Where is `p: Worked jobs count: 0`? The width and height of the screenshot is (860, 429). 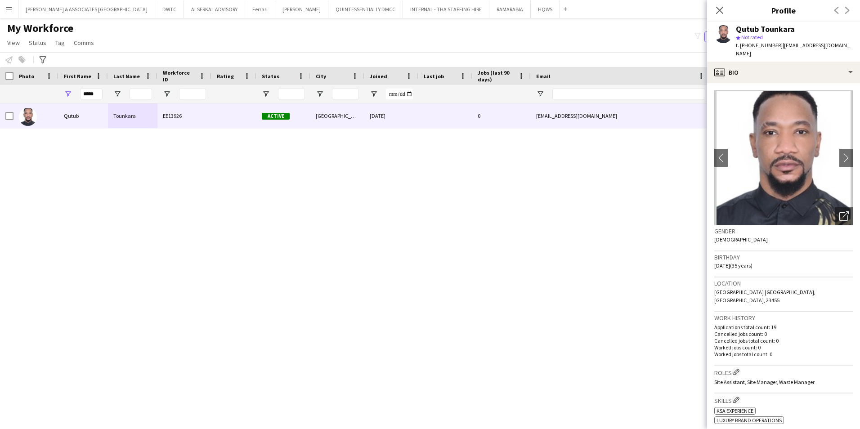
p: Worked jobs count: 0 is located at coordinates (783, 347).